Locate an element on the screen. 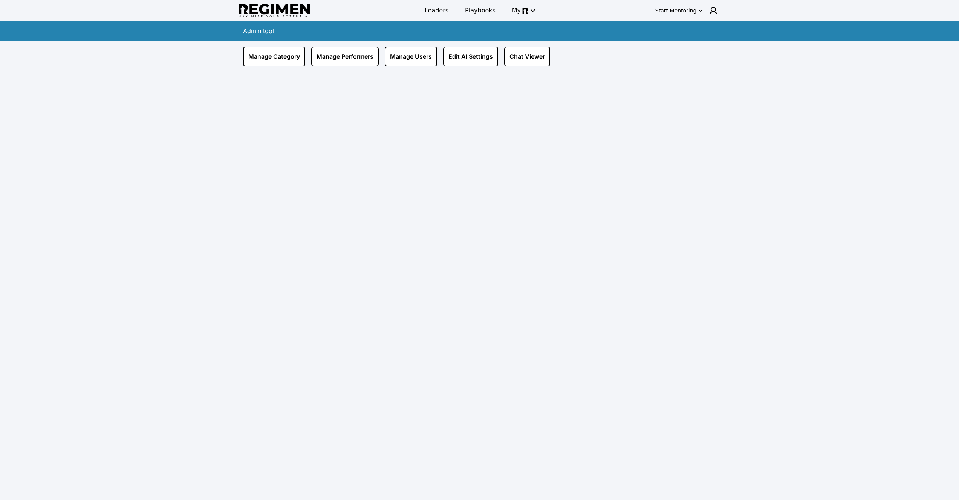 This screenshot has height=500, width=959. button: My is located at coordinates (523, 11).